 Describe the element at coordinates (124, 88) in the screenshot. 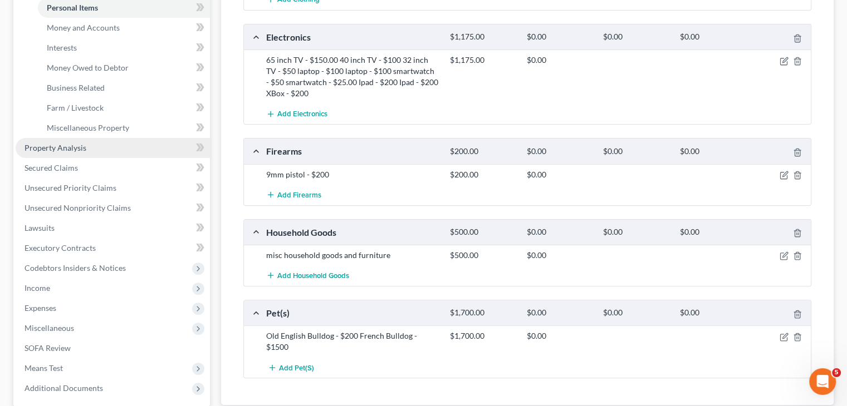

I see `a: Business Related` at that location.